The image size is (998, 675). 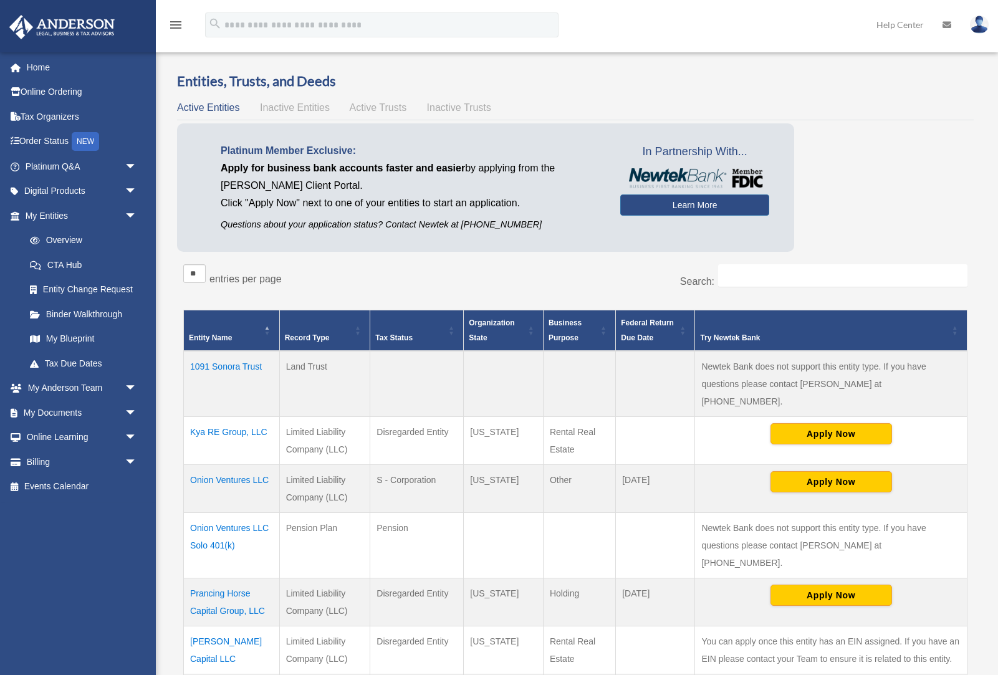 What do you see at coordinates (232, 546) in the screenshot?
I see `td: Onion Ventures LLC Solo 401(k)` at bounding box center [232, 546].